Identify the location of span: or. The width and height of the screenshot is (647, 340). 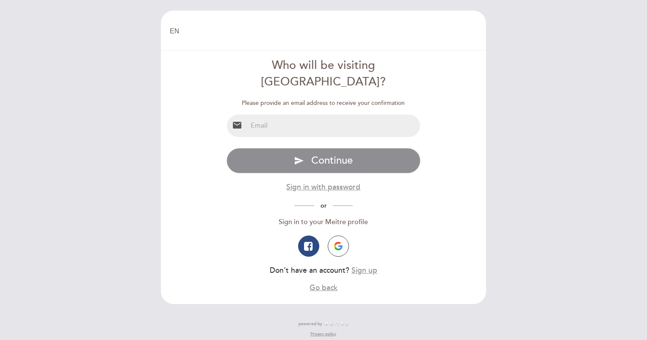
(323, 206).